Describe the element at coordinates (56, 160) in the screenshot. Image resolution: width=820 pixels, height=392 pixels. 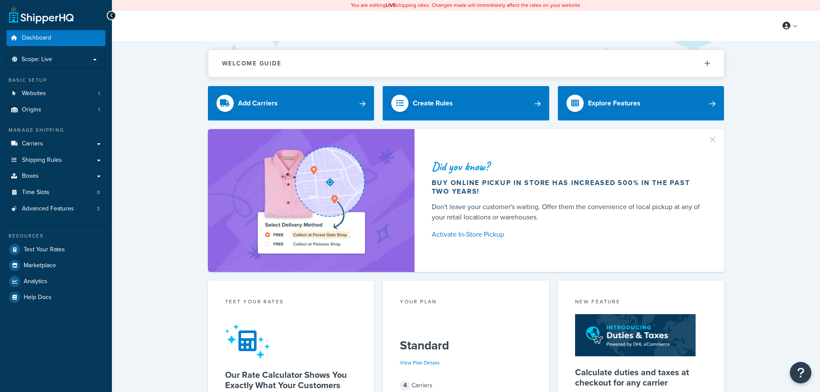
I see `a: Shipping Rules` at that location.